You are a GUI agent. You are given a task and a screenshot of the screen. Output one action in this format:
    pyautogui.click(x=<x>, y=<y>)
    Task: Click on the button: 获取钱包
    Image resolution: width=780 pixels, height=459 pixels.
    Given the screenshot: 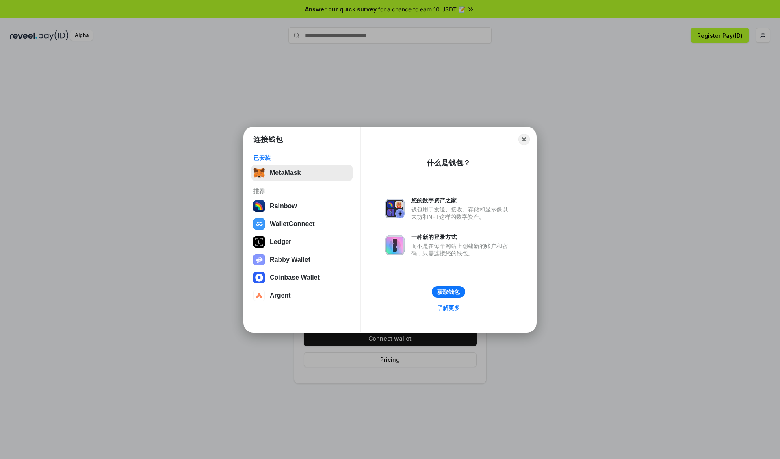 What is the action you would take?
    pyautogui.click(x=449, y=292)
    